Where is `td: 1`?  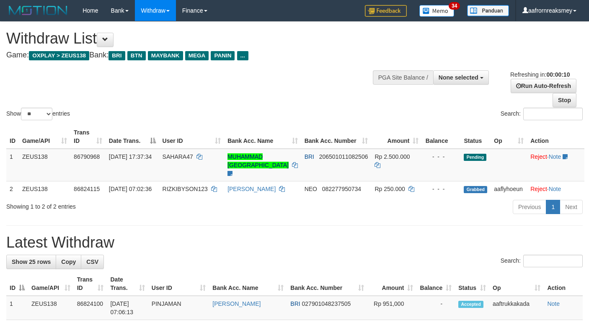 td: 1 is located at coordinates (17, 308).